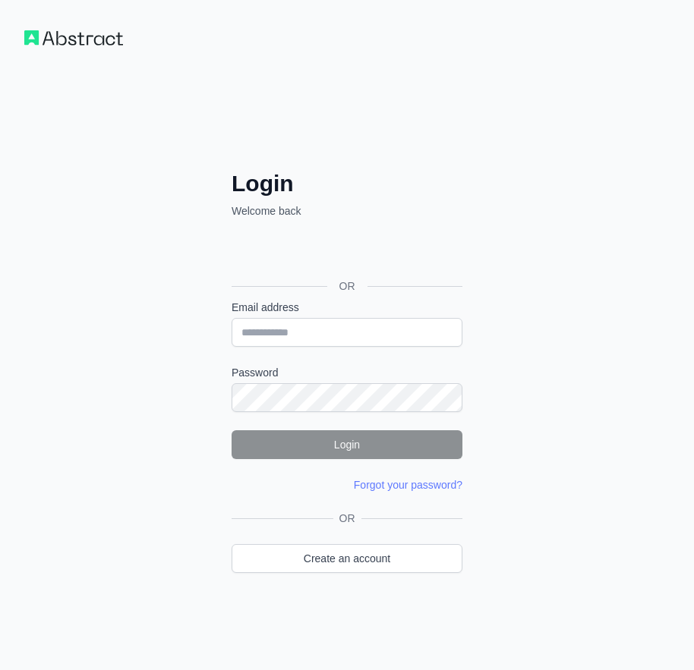 The width and height of the screenshot is (694, 670). I want to click on p: Welcome back, so click(347, 211).